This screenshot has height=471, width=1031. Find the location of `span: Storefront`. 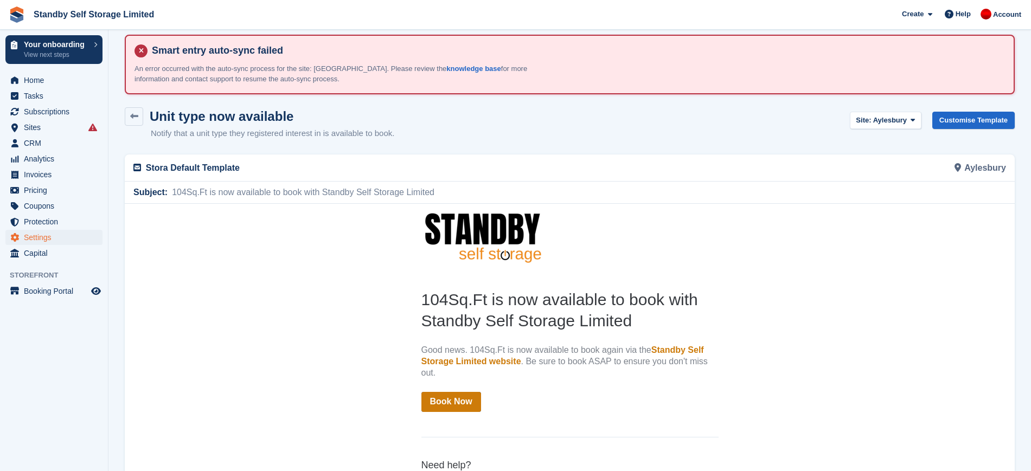

span: Storefront is located at coordinates (59, 276).